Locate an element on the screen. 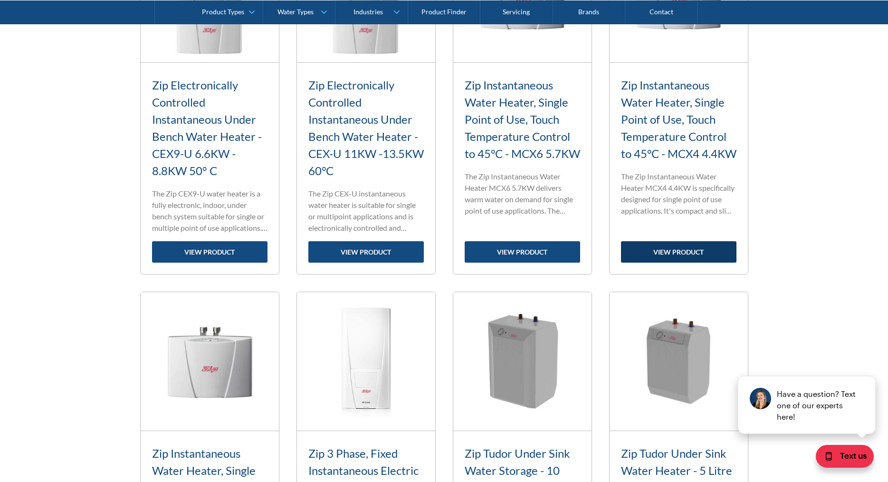  p: The Zip Instantaneous Water Heater MCX4 4.4KW is specifically designed for single point of use ap... is located at coordinates (679, 193).